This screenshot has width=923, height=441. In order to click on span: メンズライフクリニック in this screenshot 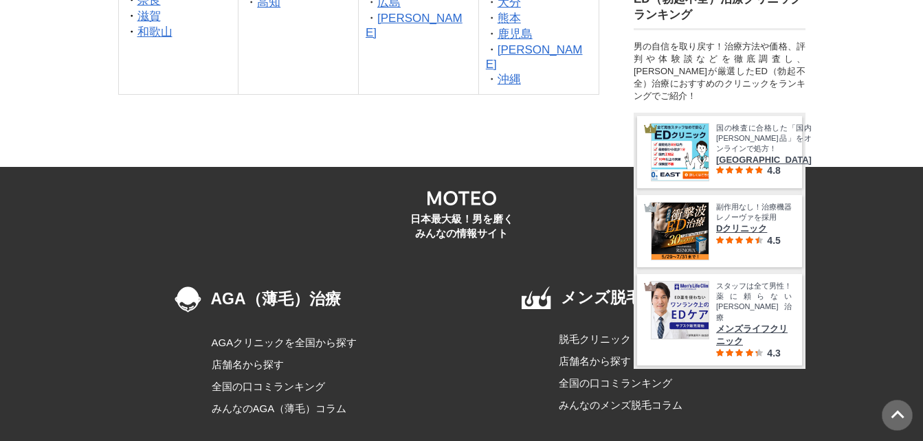, I will do `click(754, 335)`.